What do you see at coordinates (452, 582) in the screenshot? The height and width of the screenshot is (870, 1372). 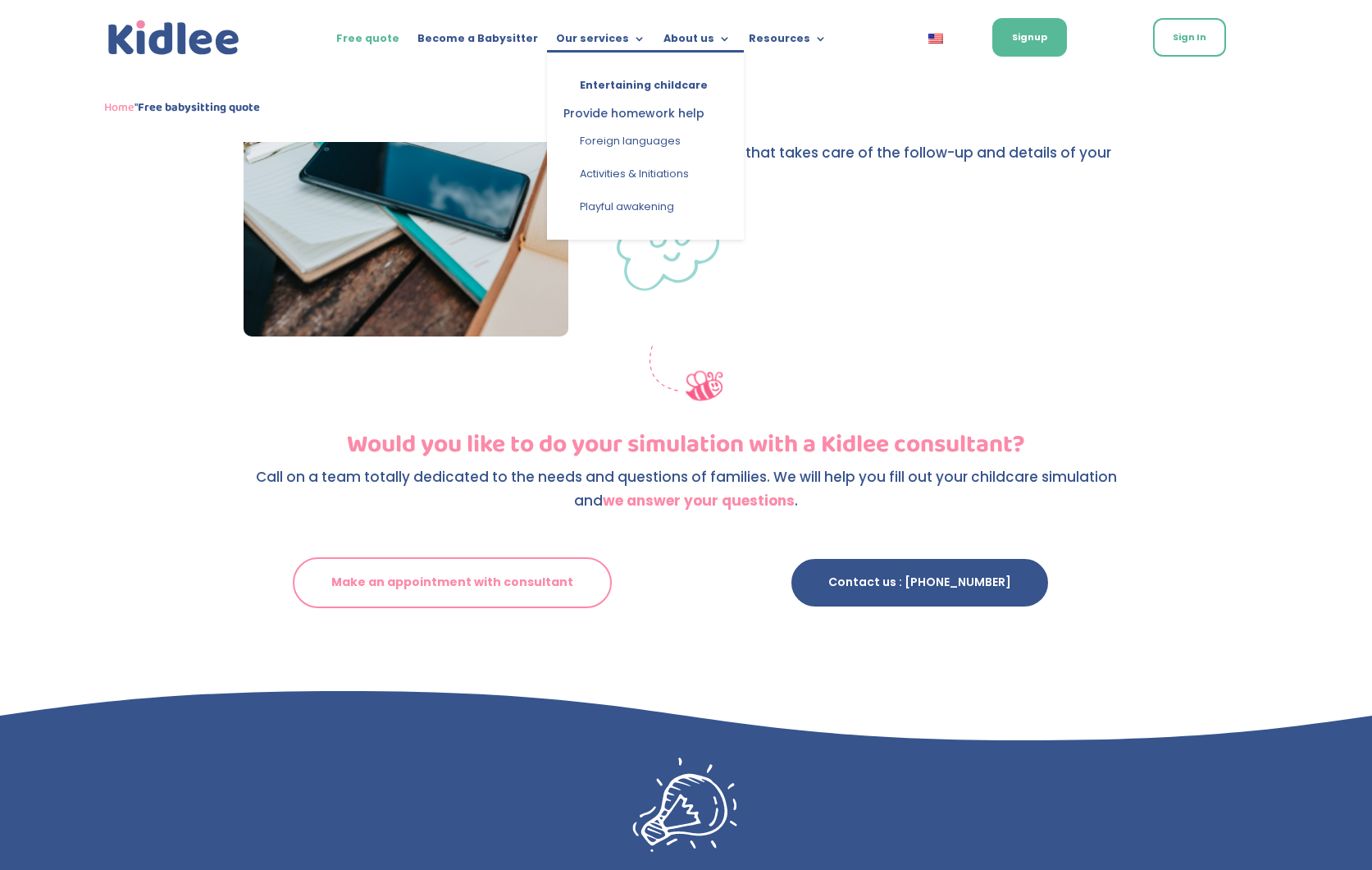 I see `a: Make an appointment with consultant` at bounding box center [452, 582].